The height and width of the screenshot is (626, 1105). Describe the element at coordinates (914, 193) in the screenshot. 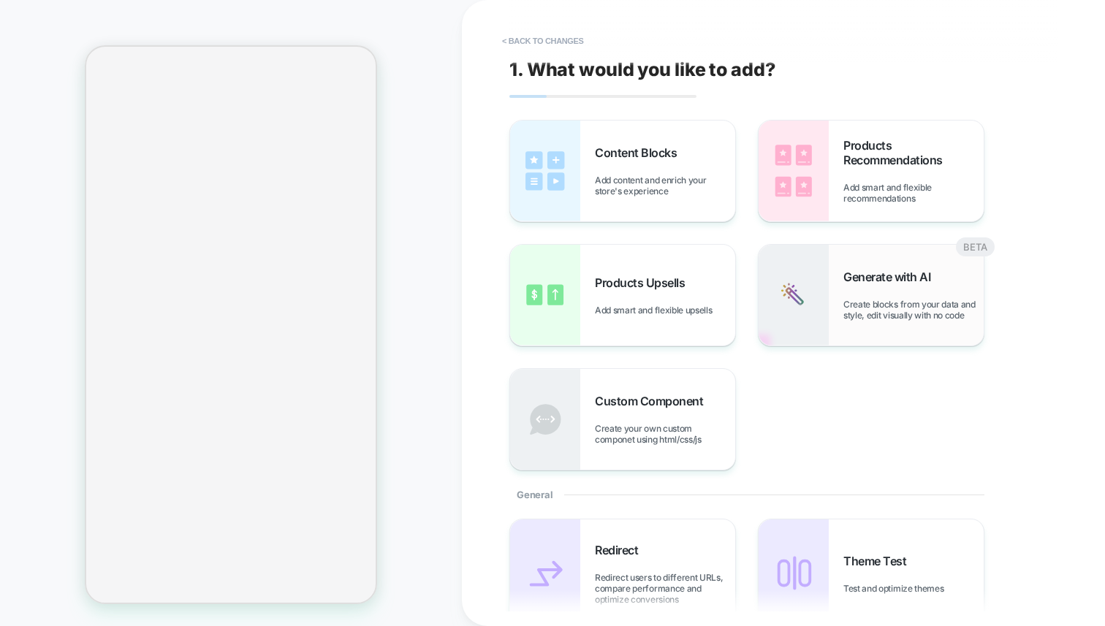

I see `span: Add smart and flexible recommendations` at that location.